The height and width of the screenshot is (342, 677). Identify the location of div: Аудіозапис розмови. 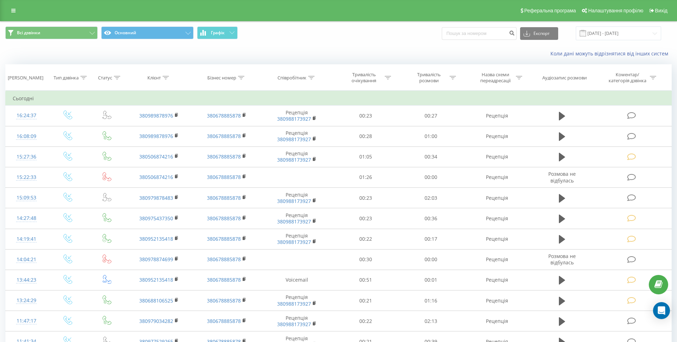
(565, 78).